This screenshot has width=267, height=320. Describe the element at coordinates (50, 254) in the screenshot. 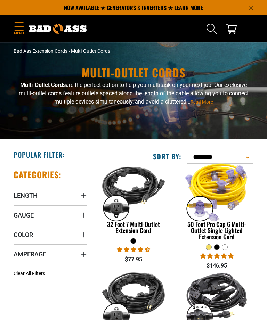

I see `summary: Amperage` at that location.